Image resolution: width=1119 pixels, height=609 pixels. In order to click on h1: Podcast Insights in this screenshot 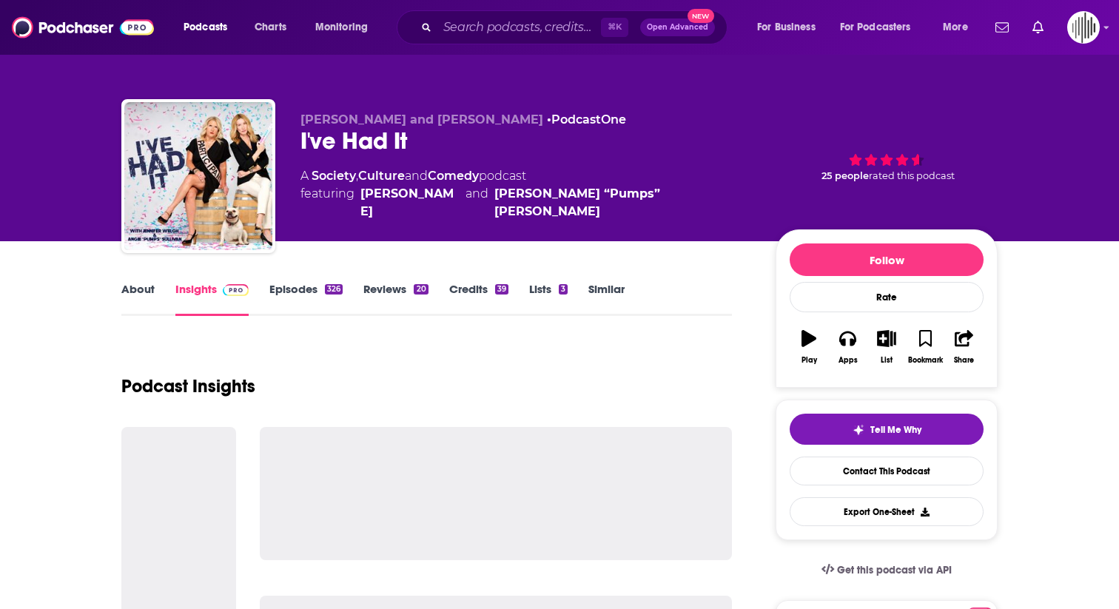, I will do `click(188, 386)`.